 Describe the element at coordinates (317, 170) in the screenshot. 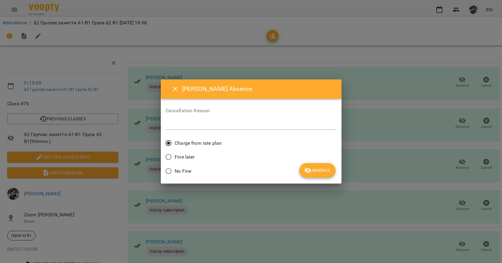

I see `span: Absence` at that location.